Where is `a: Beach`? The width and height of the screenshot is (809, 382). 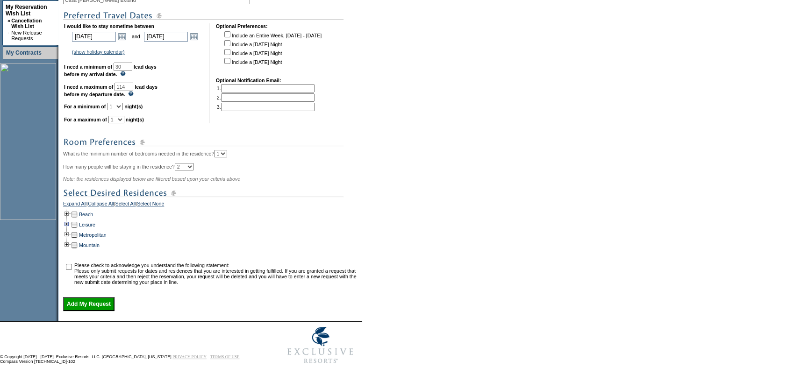 a: Beach is located at coordinates (86, 214).